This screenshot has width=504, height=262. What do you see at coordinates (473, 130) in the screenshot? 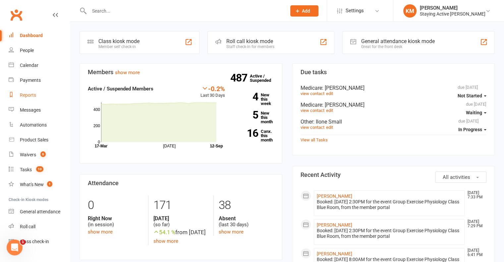
I see `button: In Progress` at bounding box center [473, 130].